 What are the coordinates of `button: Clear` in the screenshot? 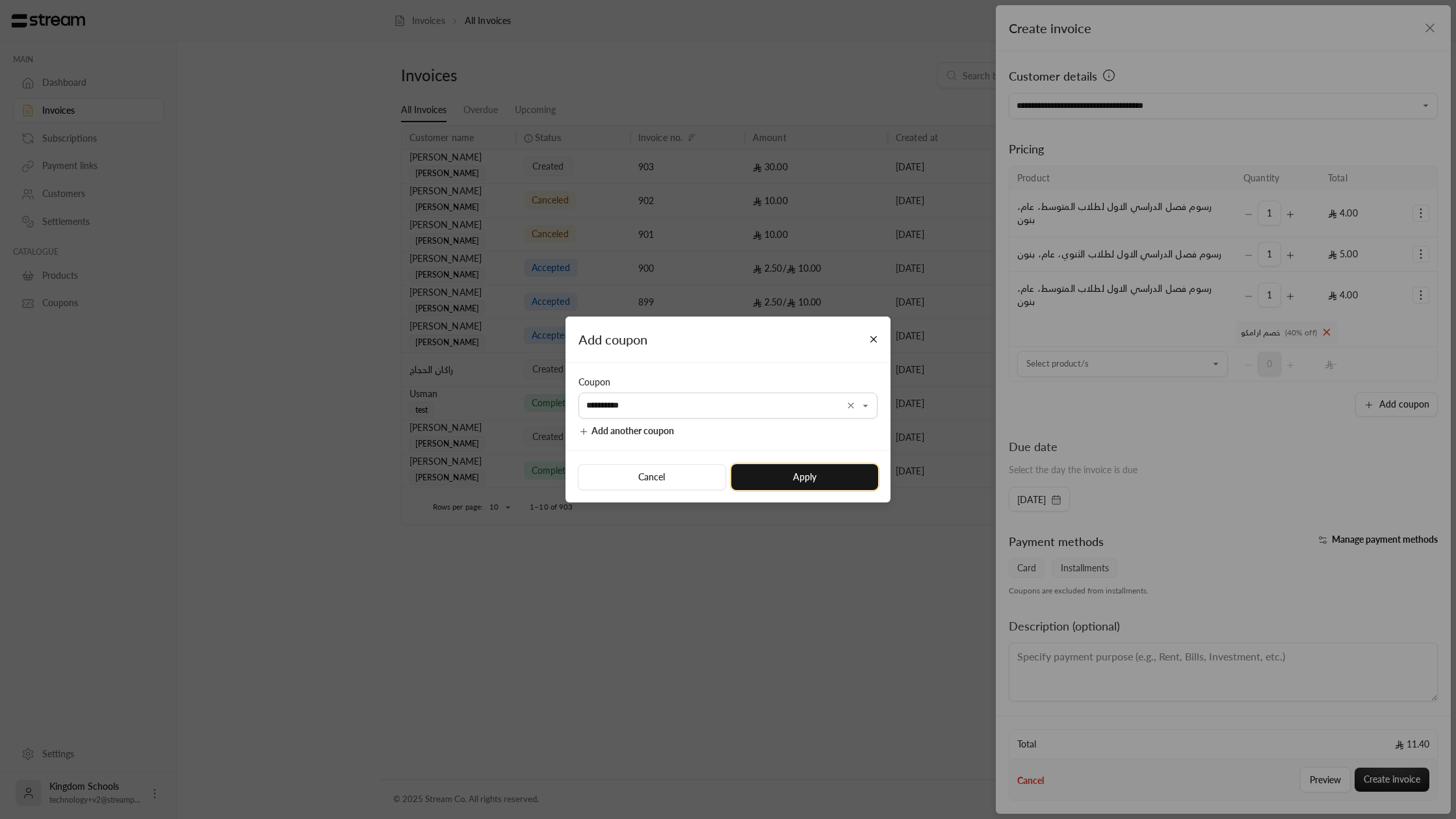 It's located at (851, 406).